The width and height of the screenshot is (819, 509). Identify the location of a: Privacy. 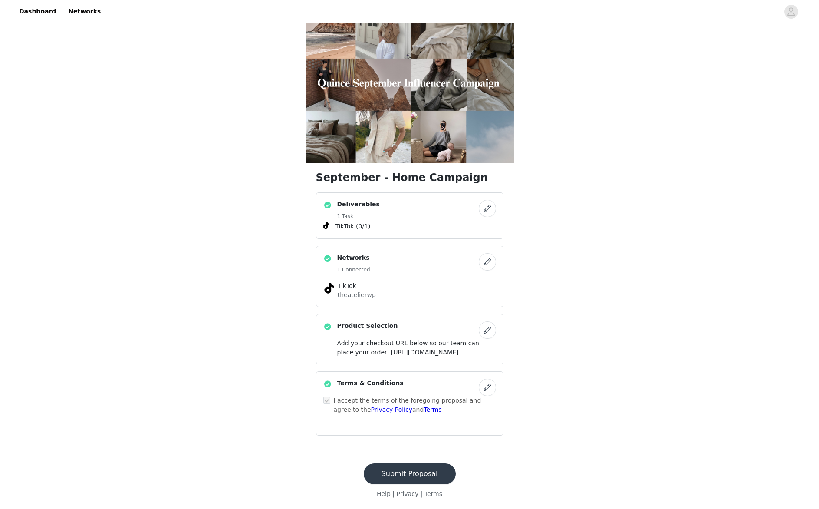
(407, 493).